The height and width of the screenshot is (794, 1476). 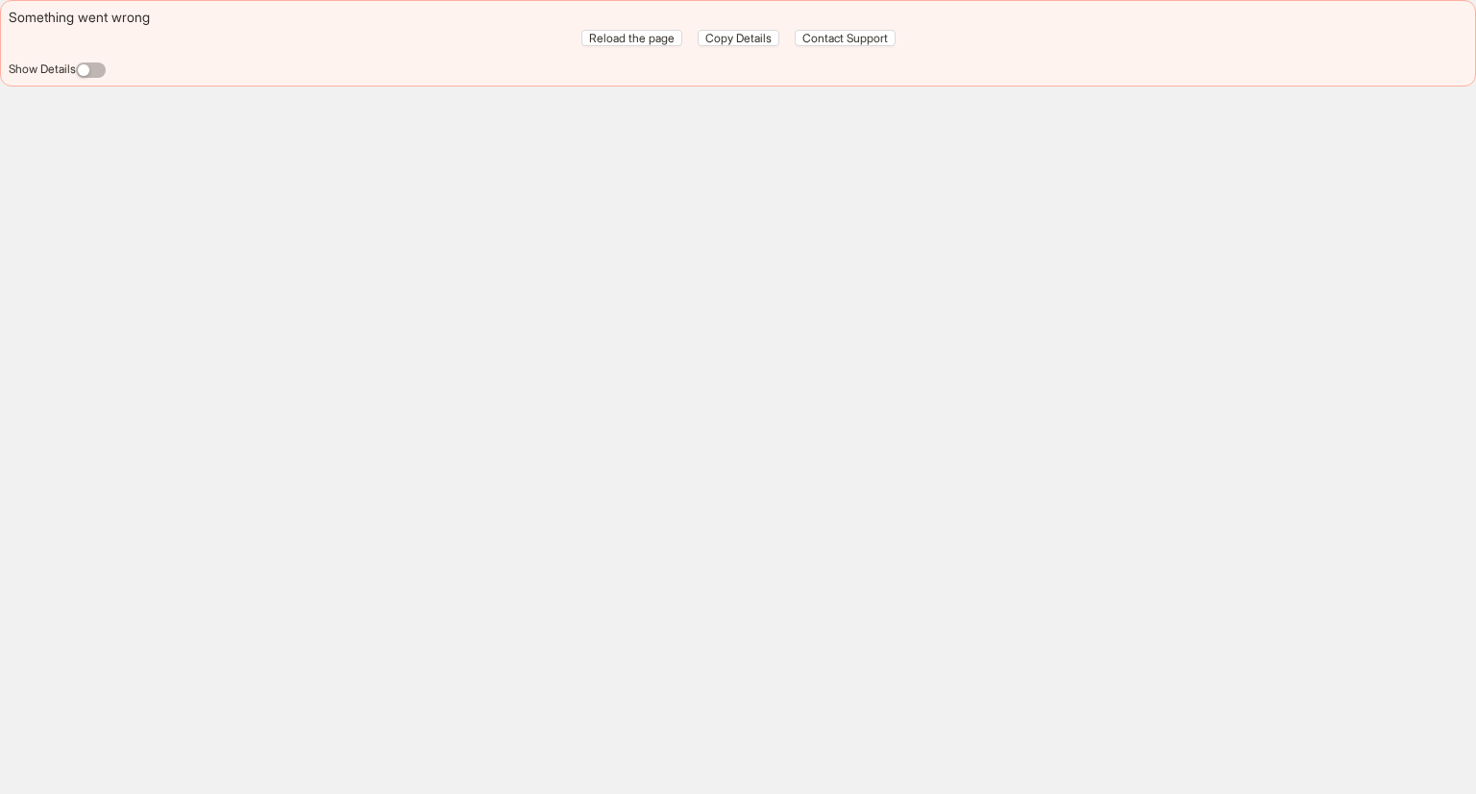 What do you see at coordinates (631, 37) in the screenshot?
I see `button: Reload the page` at bounding box center [631, 37].